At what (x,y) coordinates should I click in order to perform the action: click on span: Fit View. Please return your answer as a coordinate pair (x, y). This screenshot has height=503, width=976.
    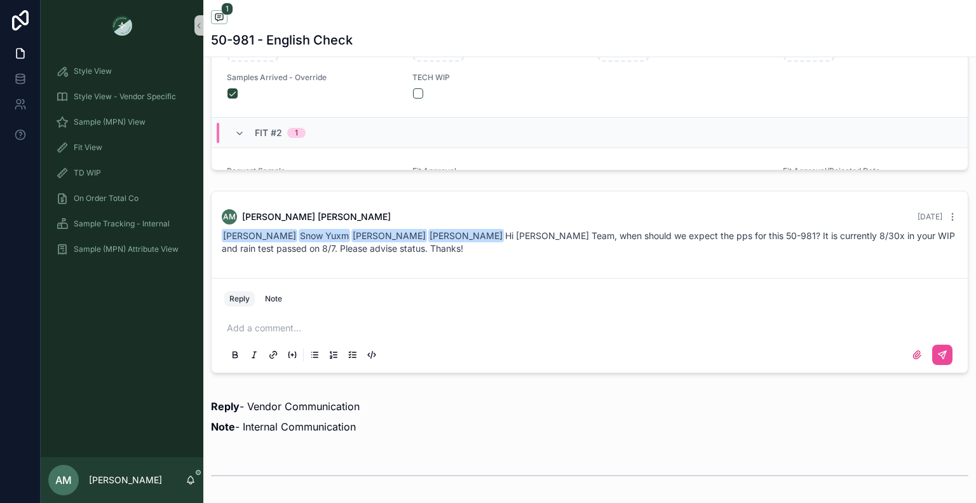
    Looking at the image, I should click on (88, 147).